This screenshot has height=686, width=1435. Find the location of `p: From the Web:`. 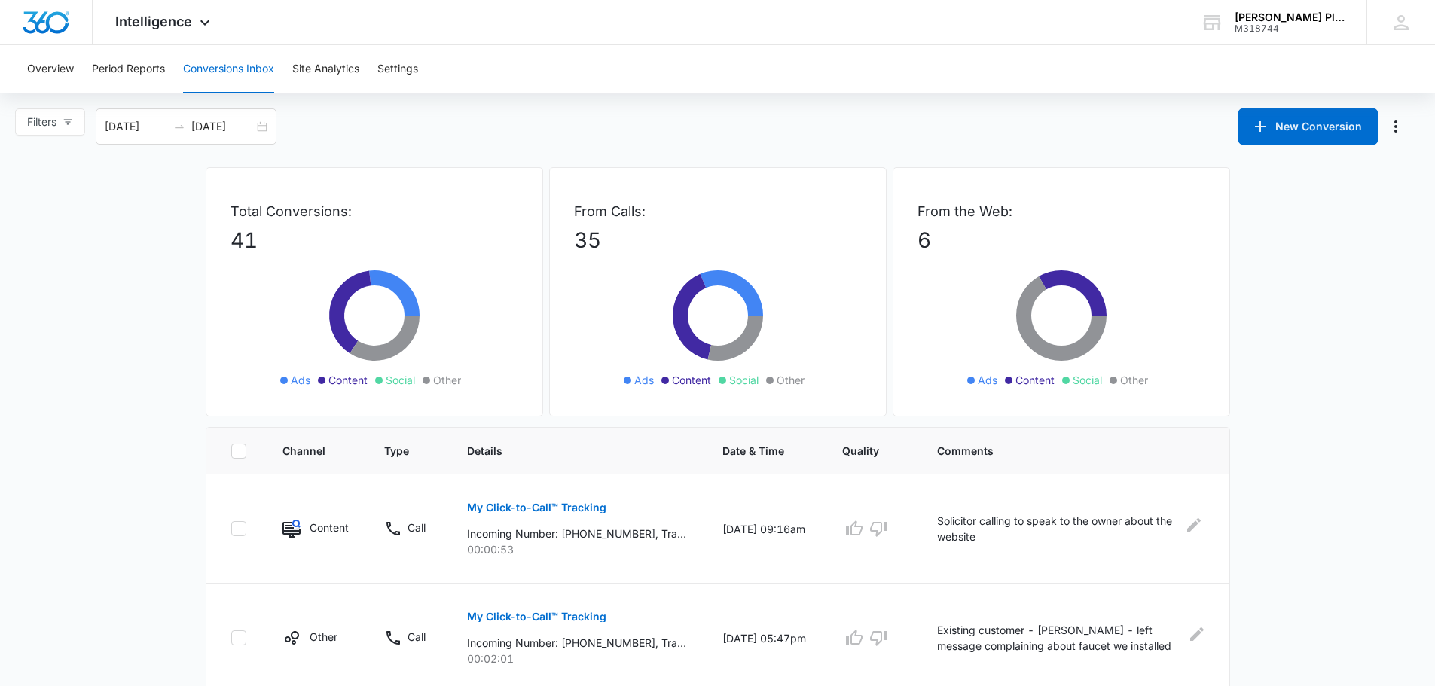

p: From the Web: is located at coordinates (1061, 211).